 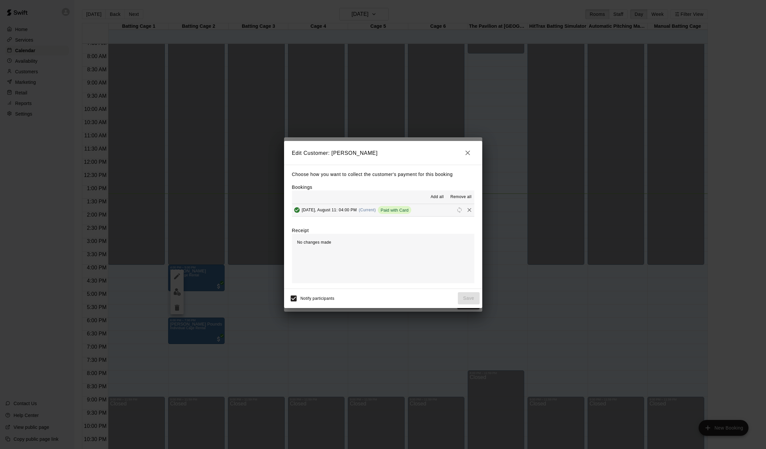 I want to click on span: (Current), so click(x=367, y=210).